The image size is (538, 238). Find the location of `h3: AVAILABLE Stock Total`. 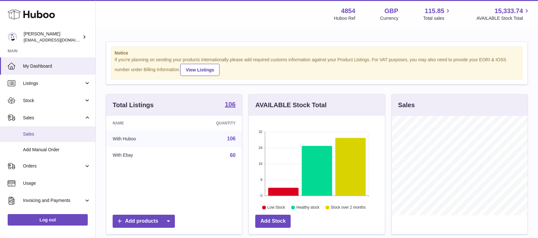

h3: AVAILABLE Stock Total is located at coordinates (291, 105).